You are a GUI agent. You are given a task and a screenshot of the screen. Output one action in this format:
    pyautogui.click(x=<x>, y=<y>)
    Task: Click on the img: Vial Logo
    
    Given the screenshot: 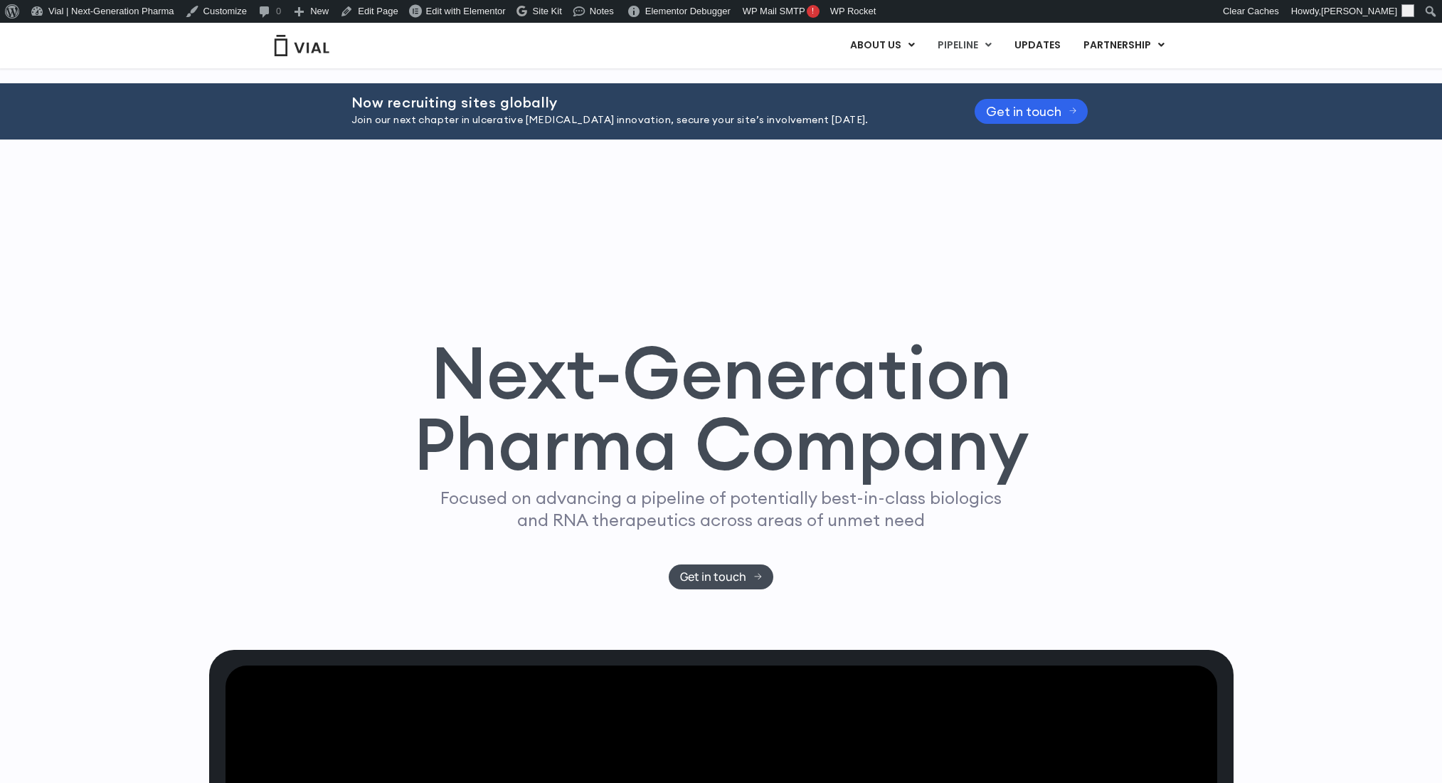 What is the action you would take?
    pyautogui.click(x=302, y=46)
    